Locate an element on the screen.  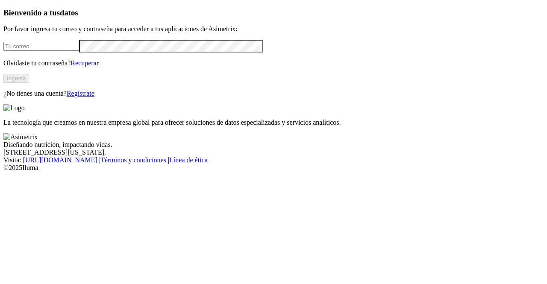
input: Tu correo is located at coordinates (41, 46).